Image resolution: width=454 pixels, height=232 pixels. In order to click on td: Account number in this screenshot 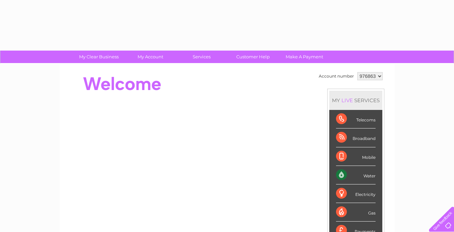, I will do `click(336, 76)`.